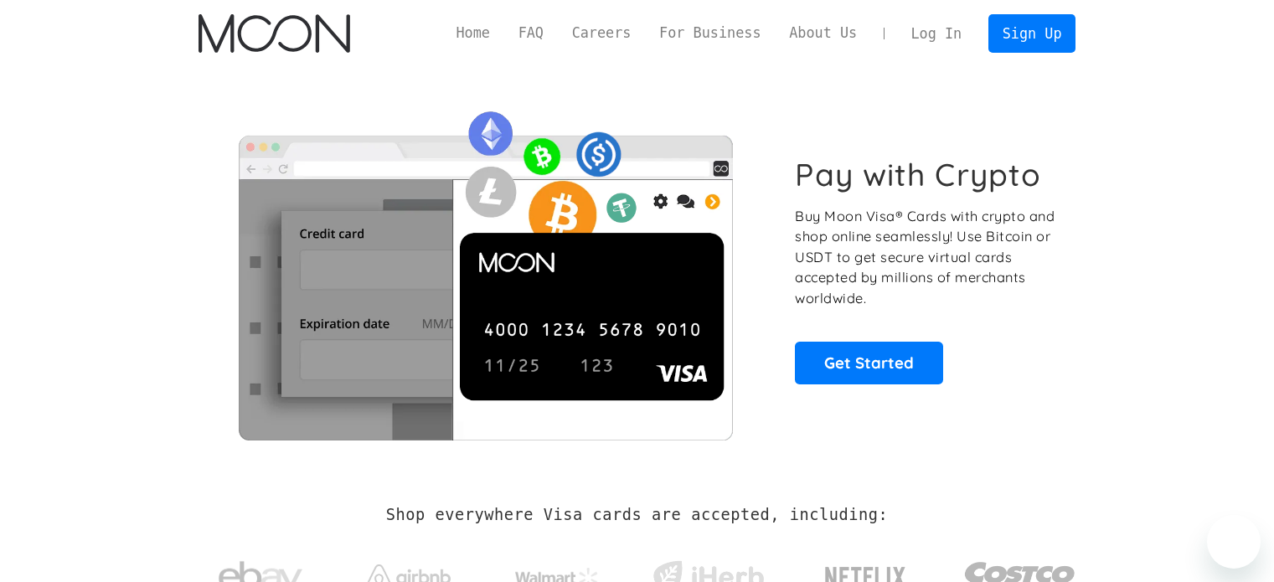 The image size is (1274, 582). Describe the element at coordinates (936, 34) in the screenshot. I see `a: Log In` at that location.